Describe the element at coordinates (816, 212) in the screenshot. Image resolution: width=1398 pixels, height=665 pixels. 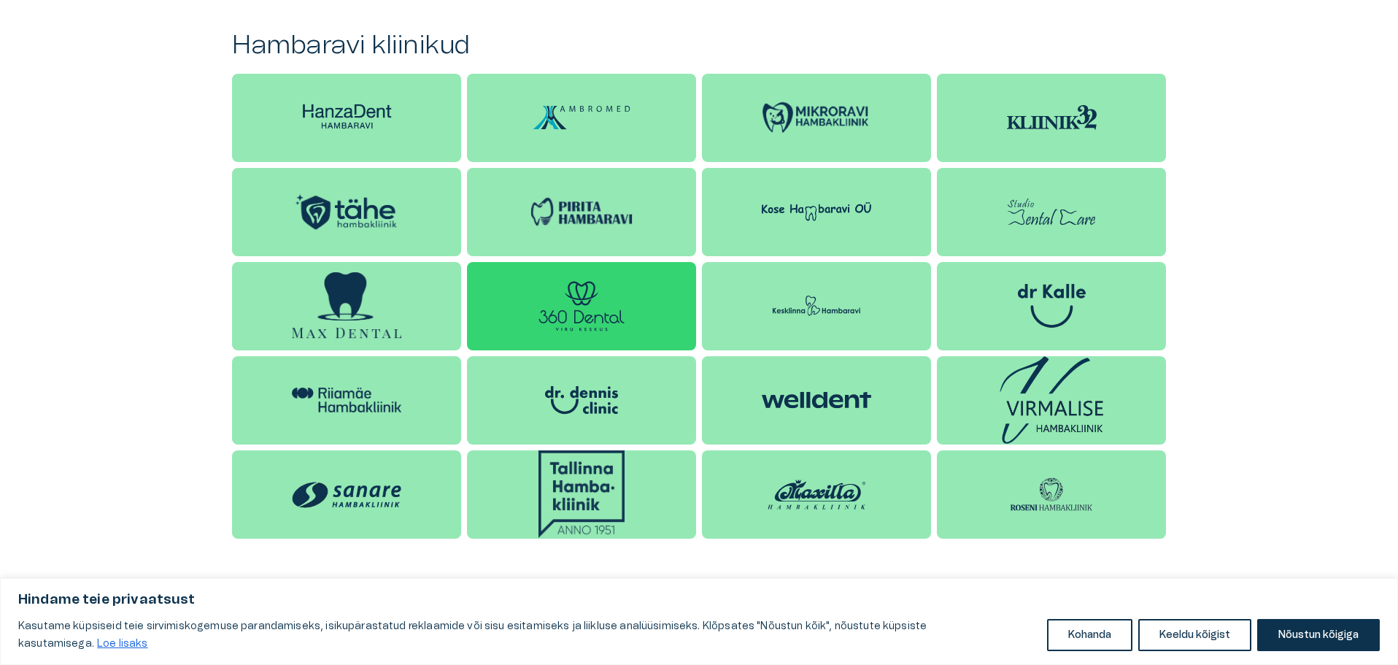
I see `a: Kose Hambaravi logo` at that location.